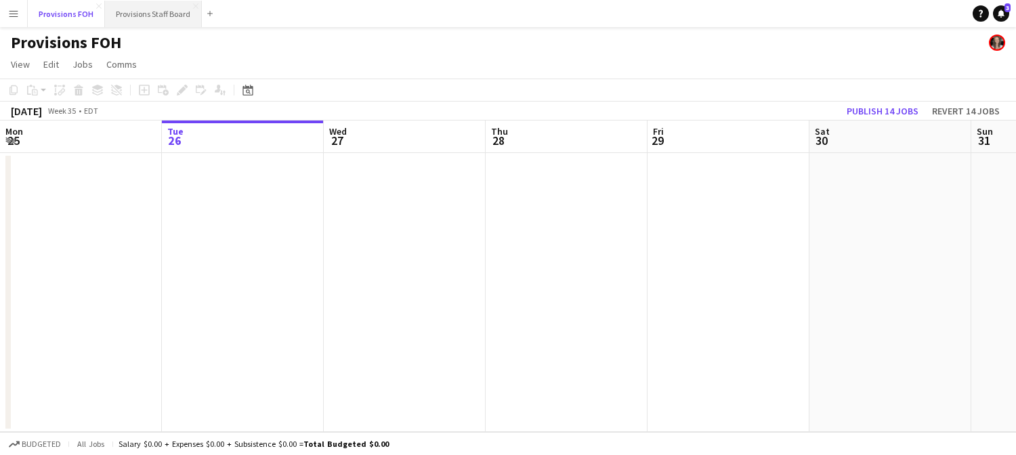 The height and width of the screenshot is (455, 1016). Describe the element at coordinates (346, 443) in the screenshot. I see `span: Total Budgeted $0.00` at that location.